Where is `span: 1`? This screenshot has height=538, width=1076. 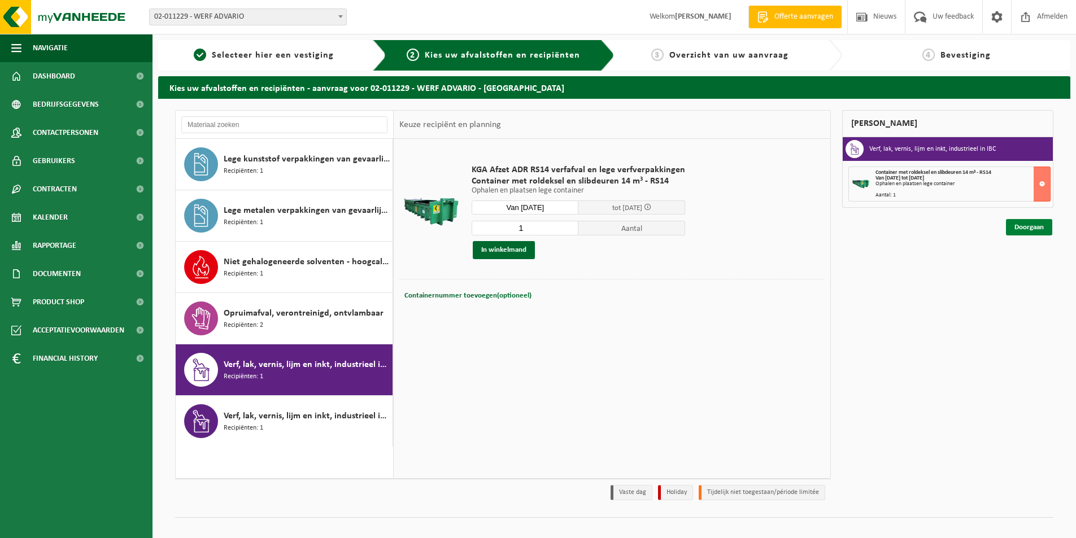
span: 1 is located at coordinates (200, 55).